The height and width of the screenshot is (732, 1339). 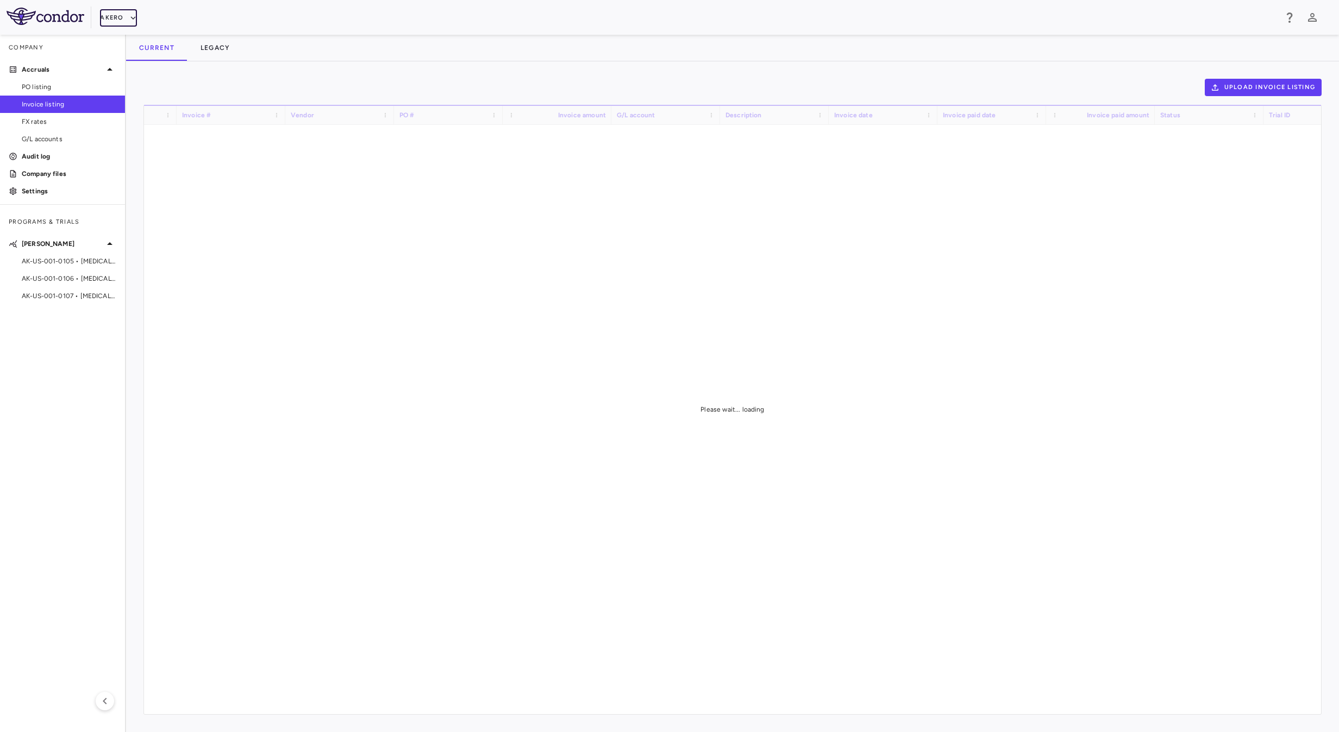 I want to click on button: Akero, so click(x=118, y=18).